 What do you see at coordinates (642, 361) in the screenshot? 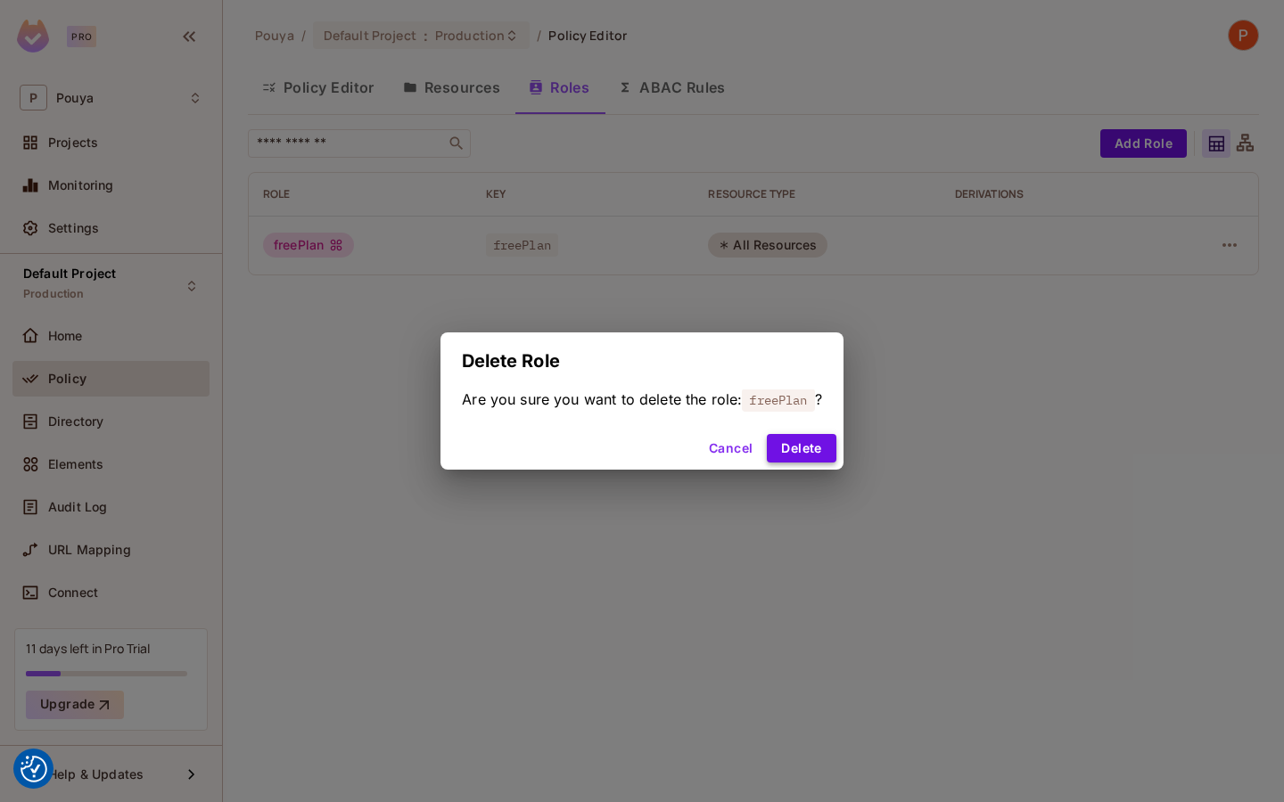
I see `h2: Delete Role` at bounding box center [642, 361].